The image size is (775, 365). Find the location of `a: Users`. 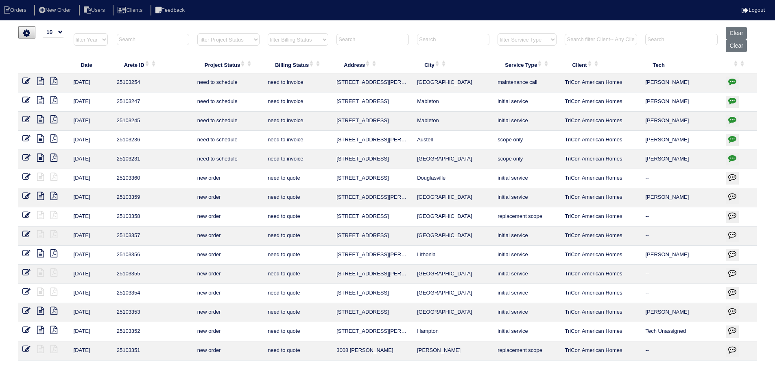

a: Users is located at coordinates (95, 10).